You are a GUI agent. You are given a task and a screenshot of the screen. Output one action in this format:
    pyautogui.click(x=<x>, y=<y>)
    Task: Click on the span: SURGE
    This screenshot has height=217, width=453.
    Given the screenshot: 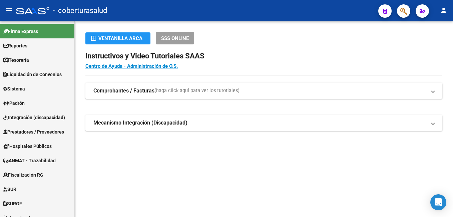 What is the action you would take?
    pyautogui.click(x=13, y=203)
    